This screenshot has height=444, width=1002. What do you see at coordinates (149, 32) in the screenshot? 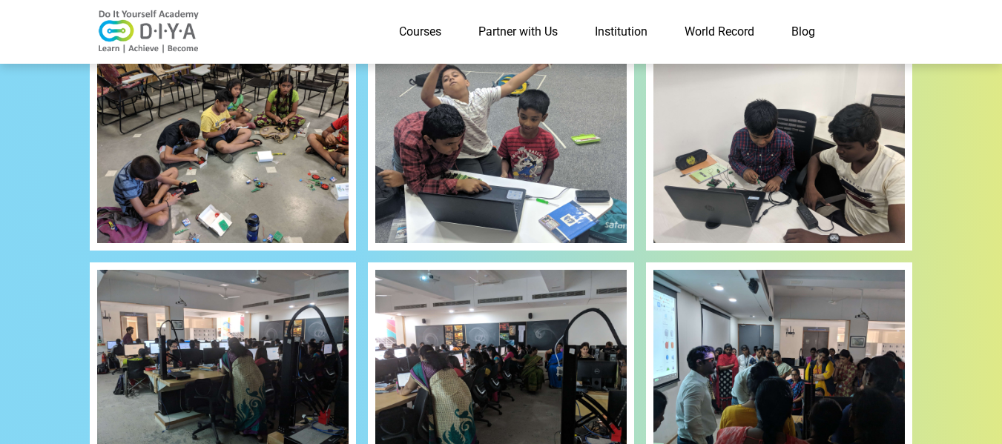
I see `img: logo-v2.png` at bounding box center [149, 32].